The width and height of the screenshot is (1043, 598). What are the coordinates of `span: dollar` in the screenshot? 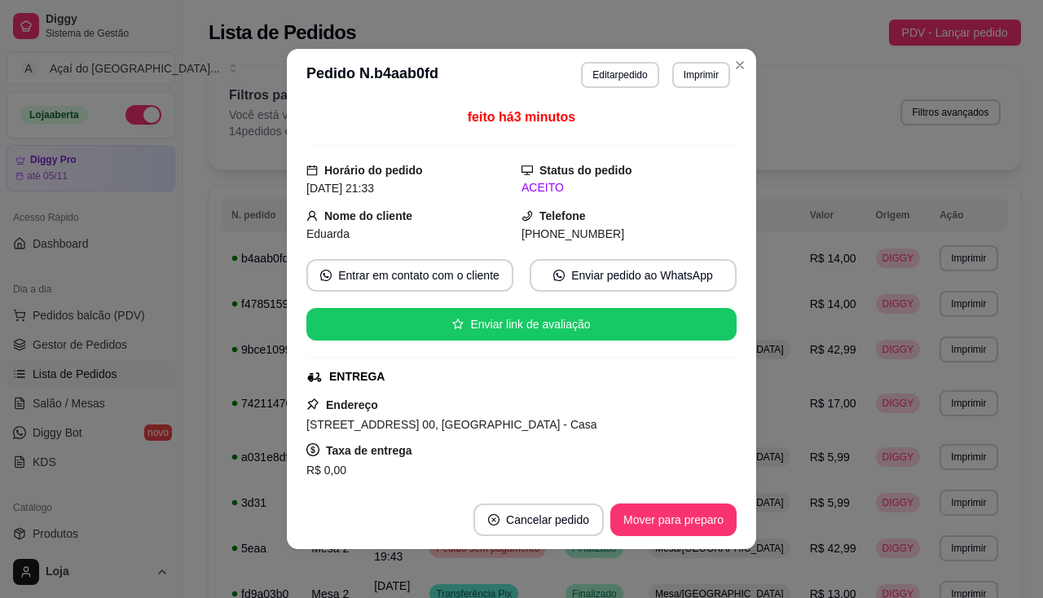 It's located at (313, 450).